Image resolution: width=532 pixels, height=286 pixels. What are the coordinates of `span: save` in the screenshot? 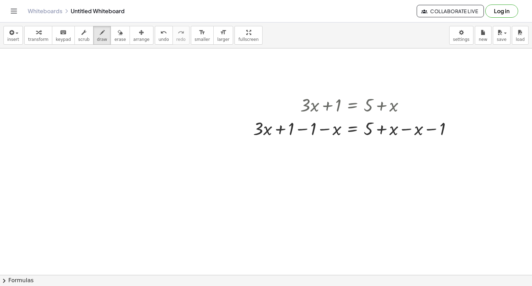 It's located at (501, 39).